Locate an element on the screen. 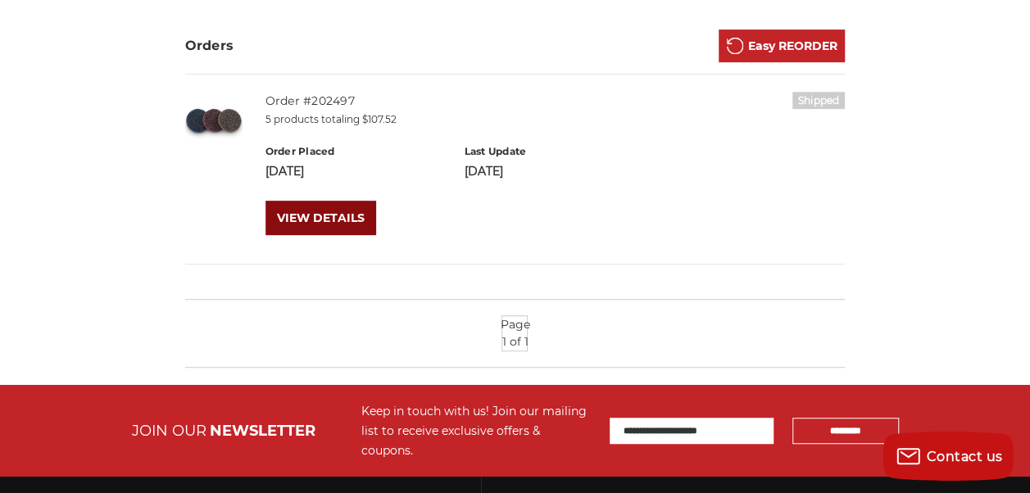 The width and height of the screenshot is (1030, 493). button: Contact us is located at coordinates (948, 456).